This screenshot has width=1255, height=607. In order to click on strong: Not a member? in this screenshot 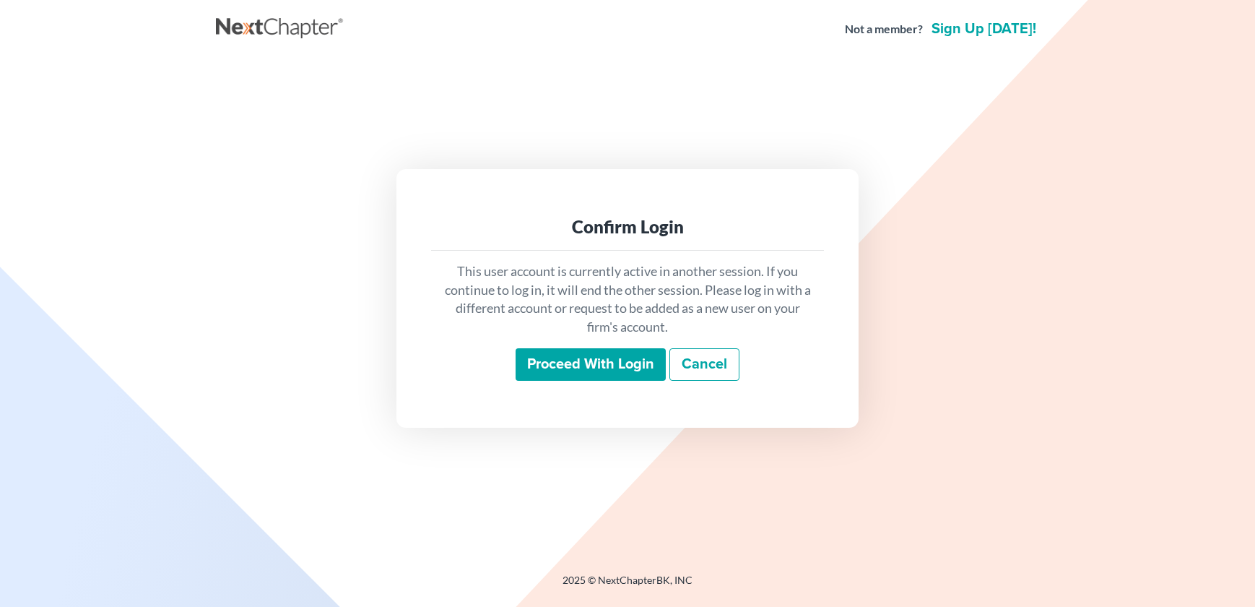, I will do `click(884, 29)`.